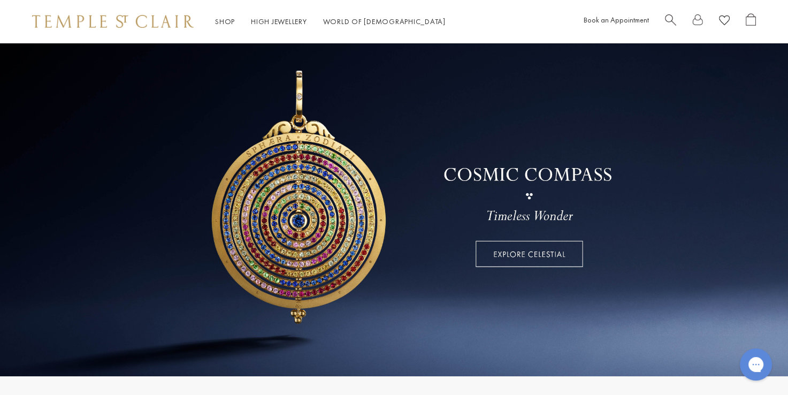 The width and height of the screenshot is (788, 395). Describe the element at coordinates (113, 21) in the screenshot. I see `img: Temple St. Clair` at that location.